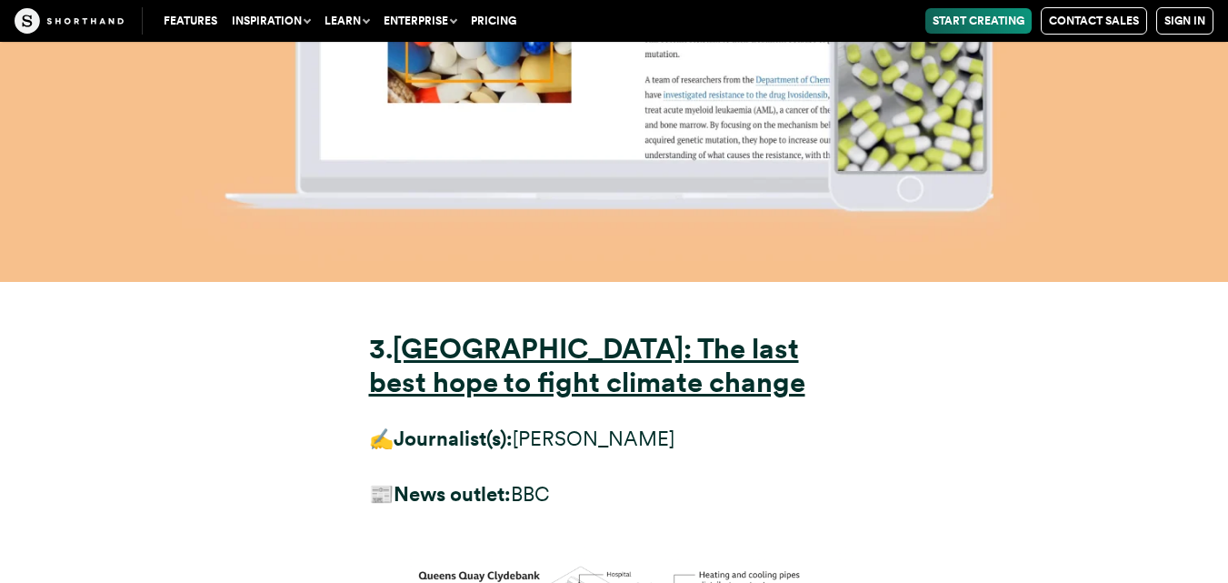 The width and height of the screenshot is (1228, 583). Describe the element at coordinates (494, 21) in the screenshot. I see `a: Pricing` at that location.